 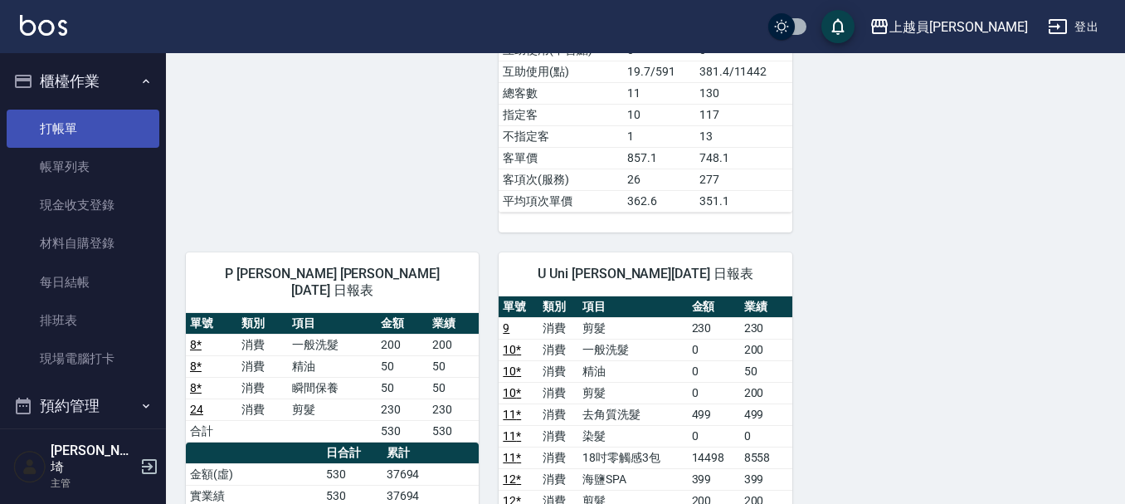 What do you see at coordinates (83, 167) in the screenshot?
I see `a: 帳單列表` at bounding box center [83, 167].